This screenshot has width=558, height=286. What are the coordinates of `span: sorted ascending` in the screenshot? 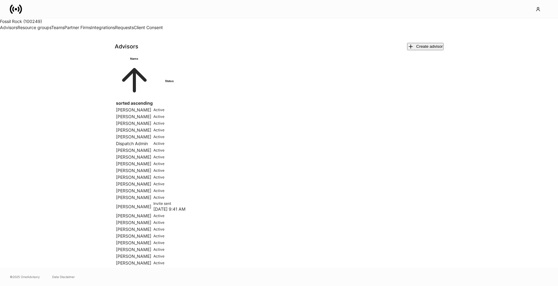 It's located at (134, 103).